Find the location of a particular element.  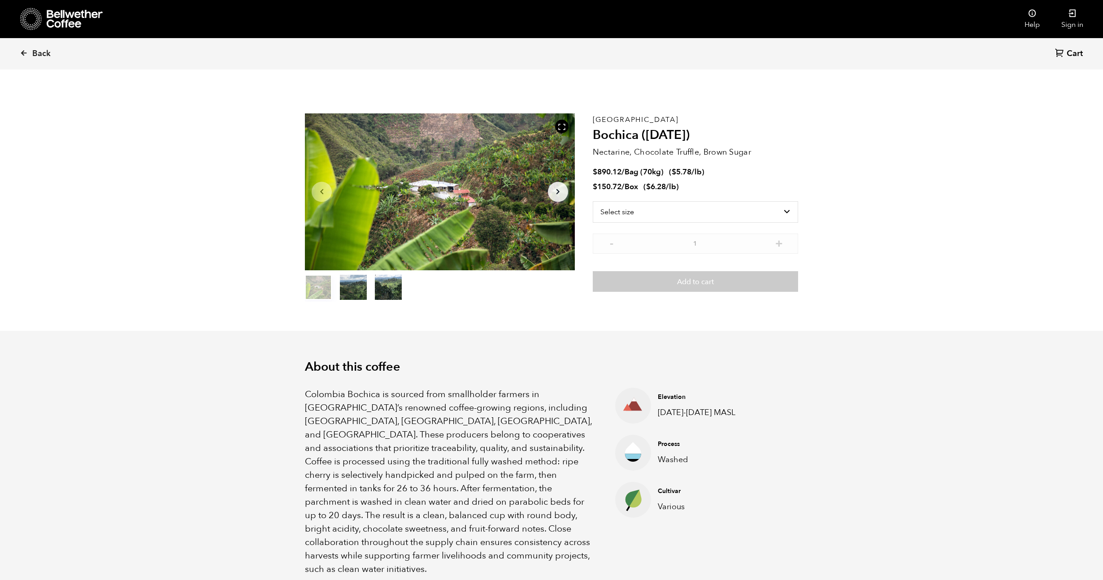

p: Nectarine, Chocolate Truffle, Brown Sugar is located at coordinates (696, 152).